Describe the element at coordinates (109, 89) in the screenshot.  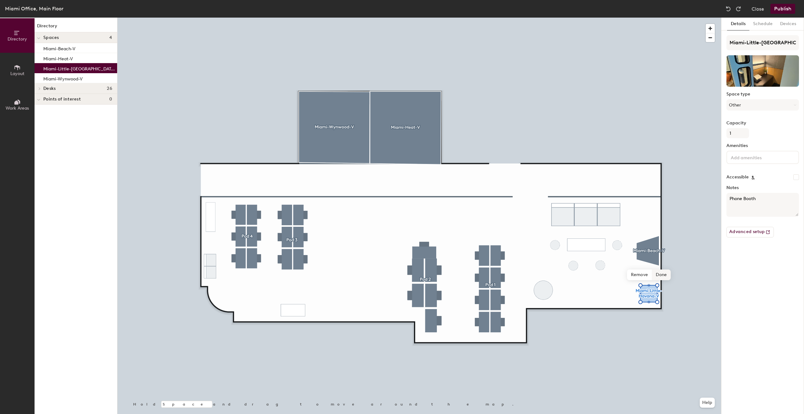
I see `span: 26` at that location.